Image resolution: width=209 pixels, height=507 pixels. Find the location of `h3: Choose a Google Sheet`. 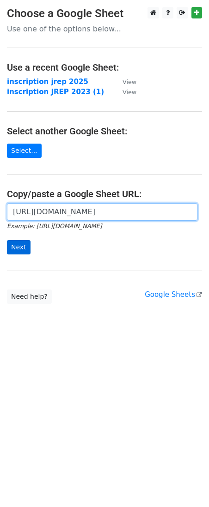

h3: Choose a Google Sheet is located at coordinates (104, 13).